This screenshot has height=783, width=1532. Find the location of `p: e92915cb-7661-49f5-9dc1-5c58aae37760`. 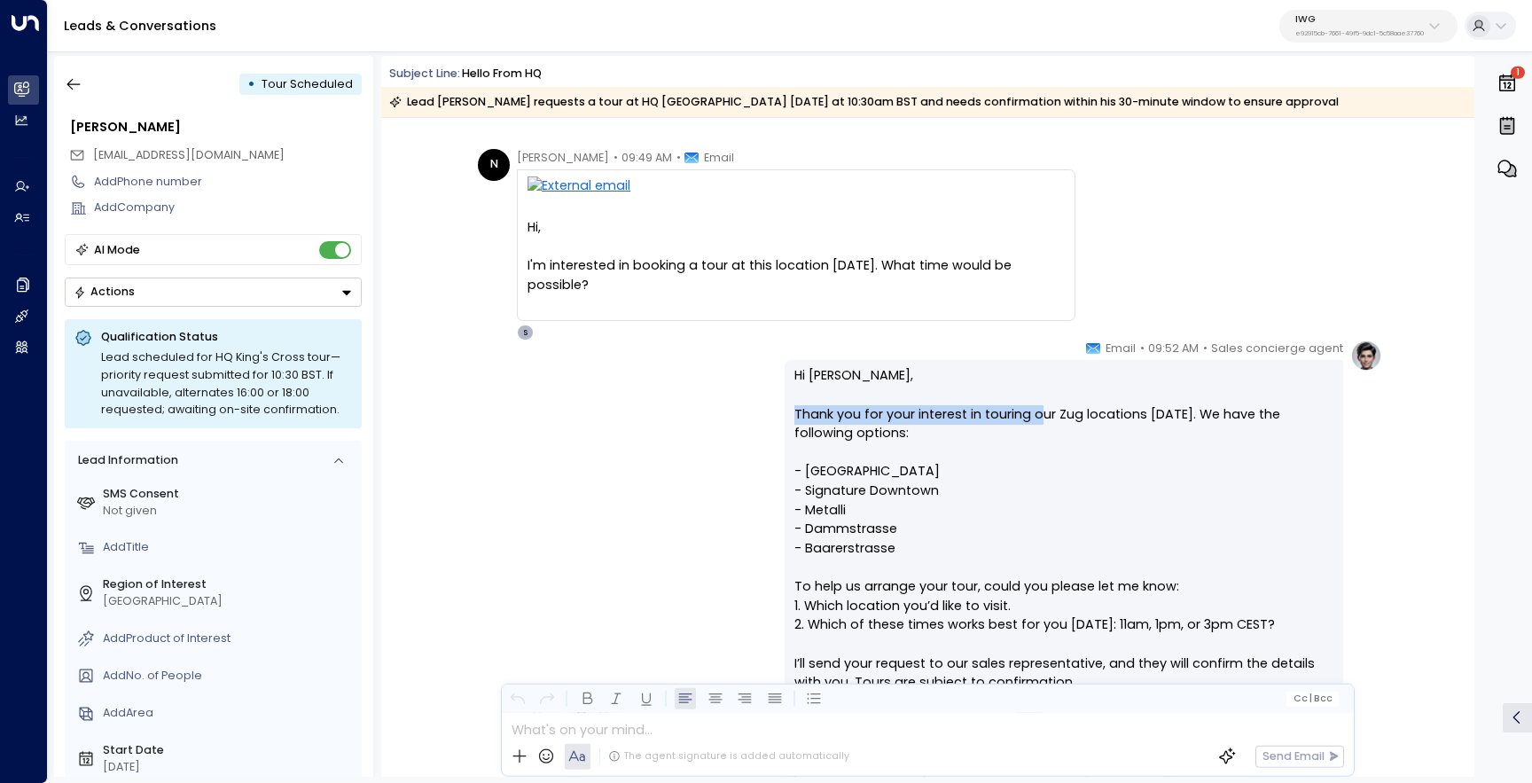

p: e92915cb-7661-49f5-9dc1-5c58aae37760 is located at coordinates (1359, 34).